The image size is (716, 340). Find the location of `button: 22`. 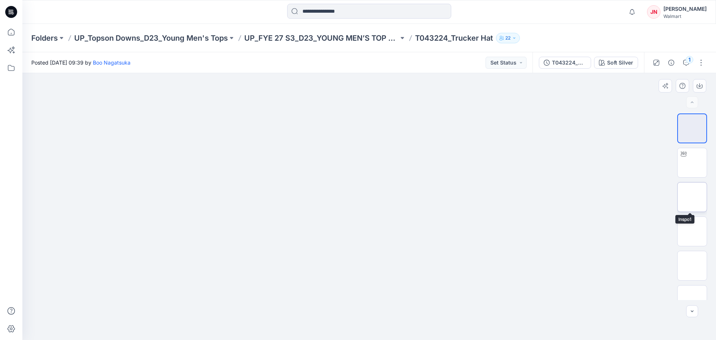

button: 22 is located at coordinates (508, 38).